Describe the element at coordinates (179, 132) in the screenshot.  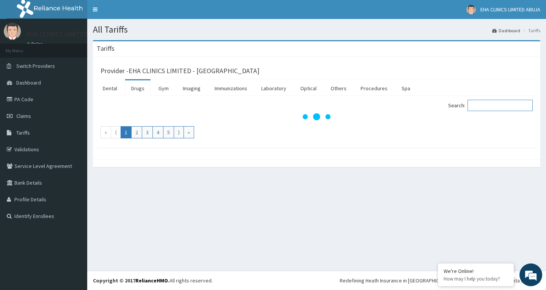
I see `a: Go to next page` at that location.